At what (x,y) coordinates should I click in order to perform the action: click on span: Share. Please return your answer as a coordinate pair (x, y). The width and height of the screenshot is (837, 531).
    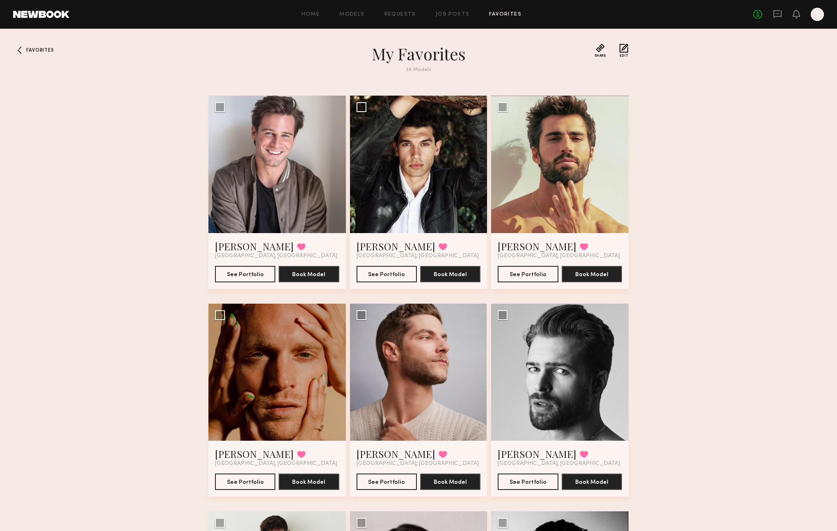
    Looking at the image, I should click on (600, 56).